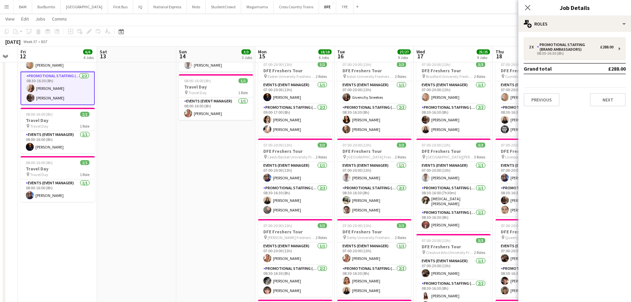 The width and height of the screenshot is (631, 302). Describe the element at coordinates (262, 56) in the screenshot. I see `span: 15` at that location.